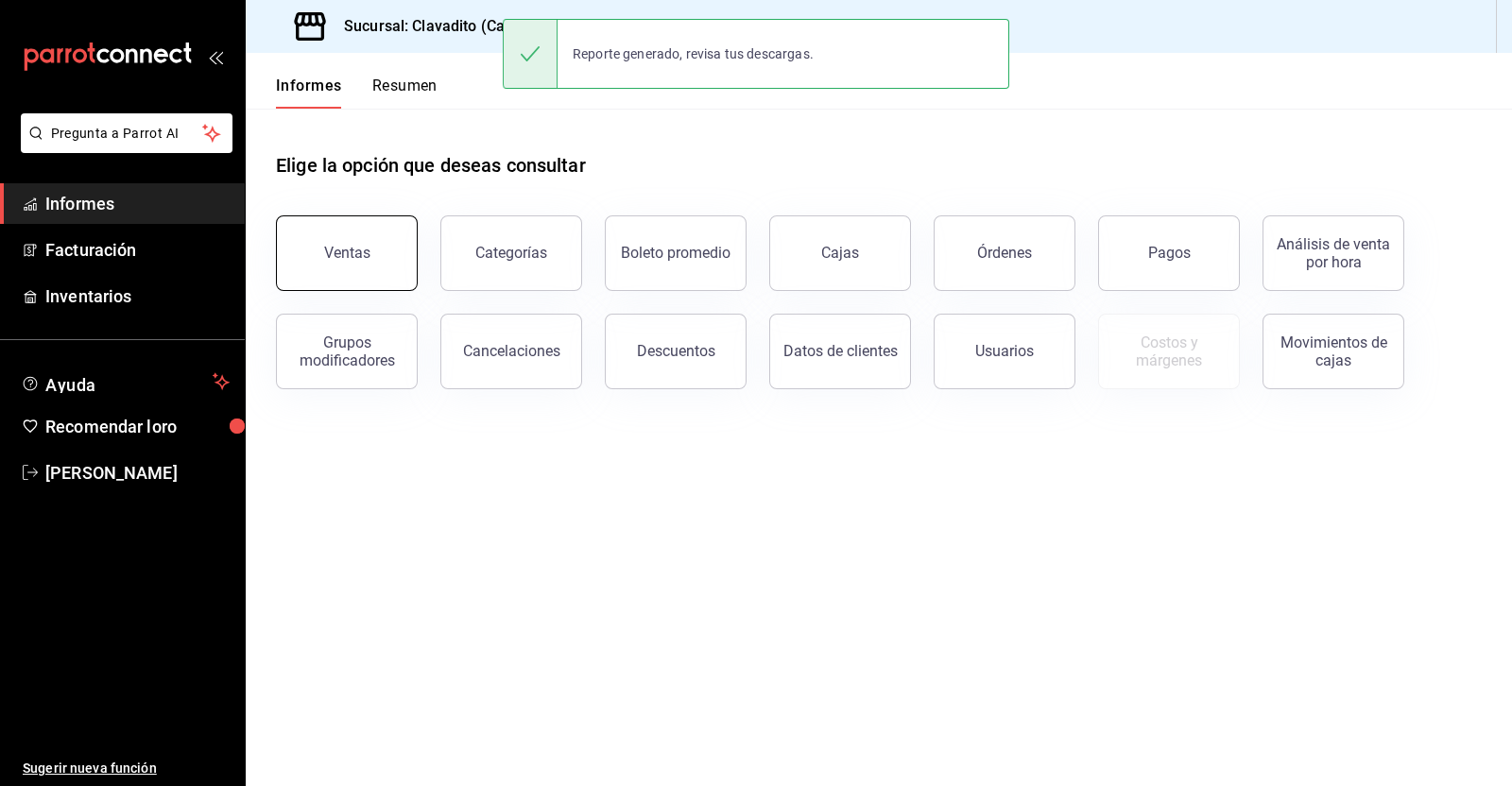 This screenshot has width=1512, height=786. I want to click on font: Sucursal: Clavadito (Calzada), so click(446, 25).